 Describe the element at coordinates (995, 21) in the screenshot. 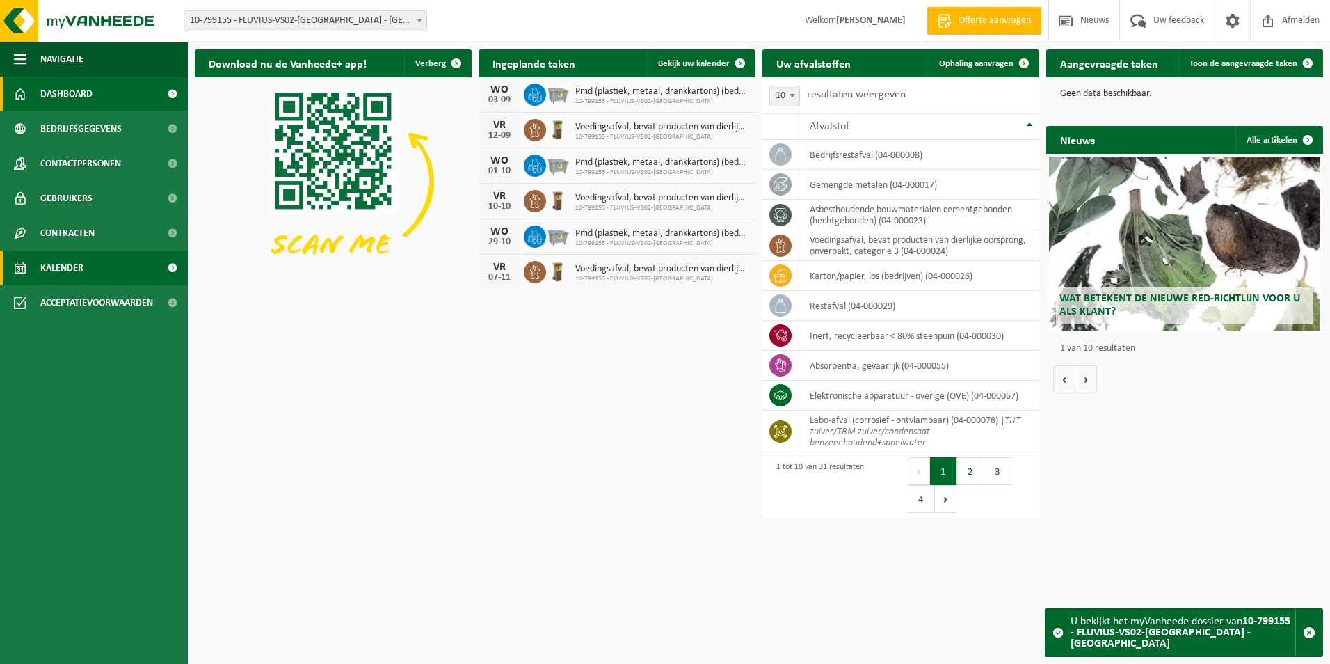

I see `span: Offerte aanvragen` at that location.